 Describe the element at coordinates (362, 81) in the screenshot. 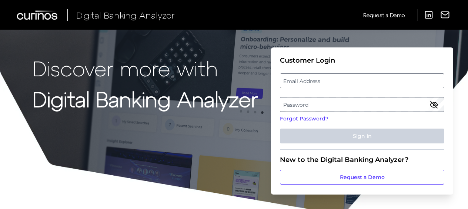

I see `label: Email Address` at that location.